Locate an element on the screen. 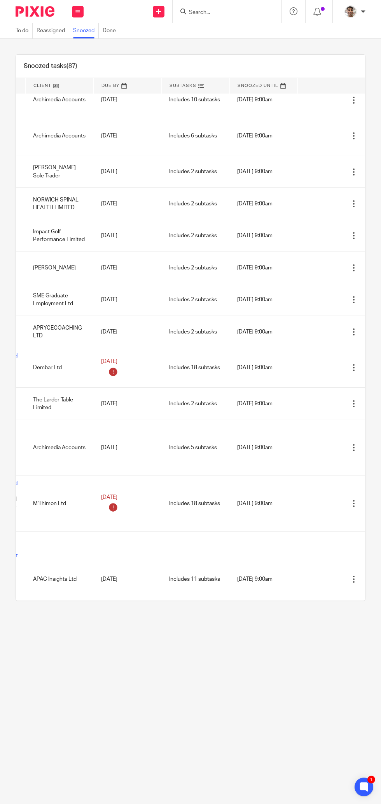  a: Done is located at coordinates (111, 31).